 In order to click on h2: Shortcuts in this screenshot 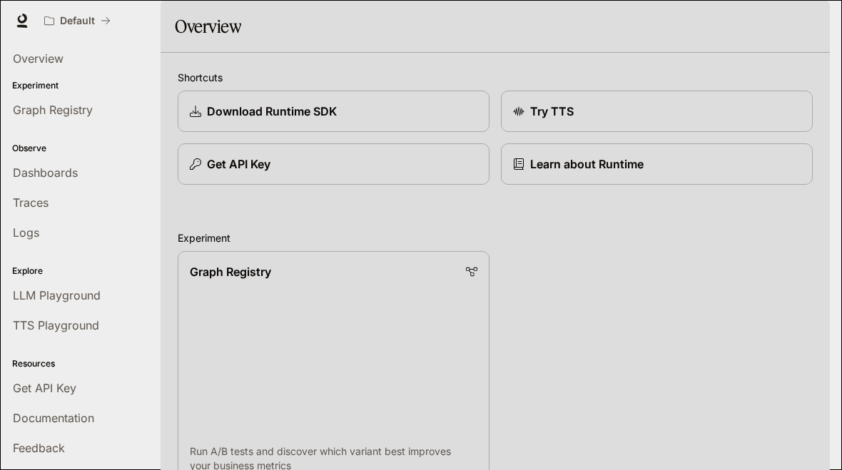, I will do `click(495, 77)`.